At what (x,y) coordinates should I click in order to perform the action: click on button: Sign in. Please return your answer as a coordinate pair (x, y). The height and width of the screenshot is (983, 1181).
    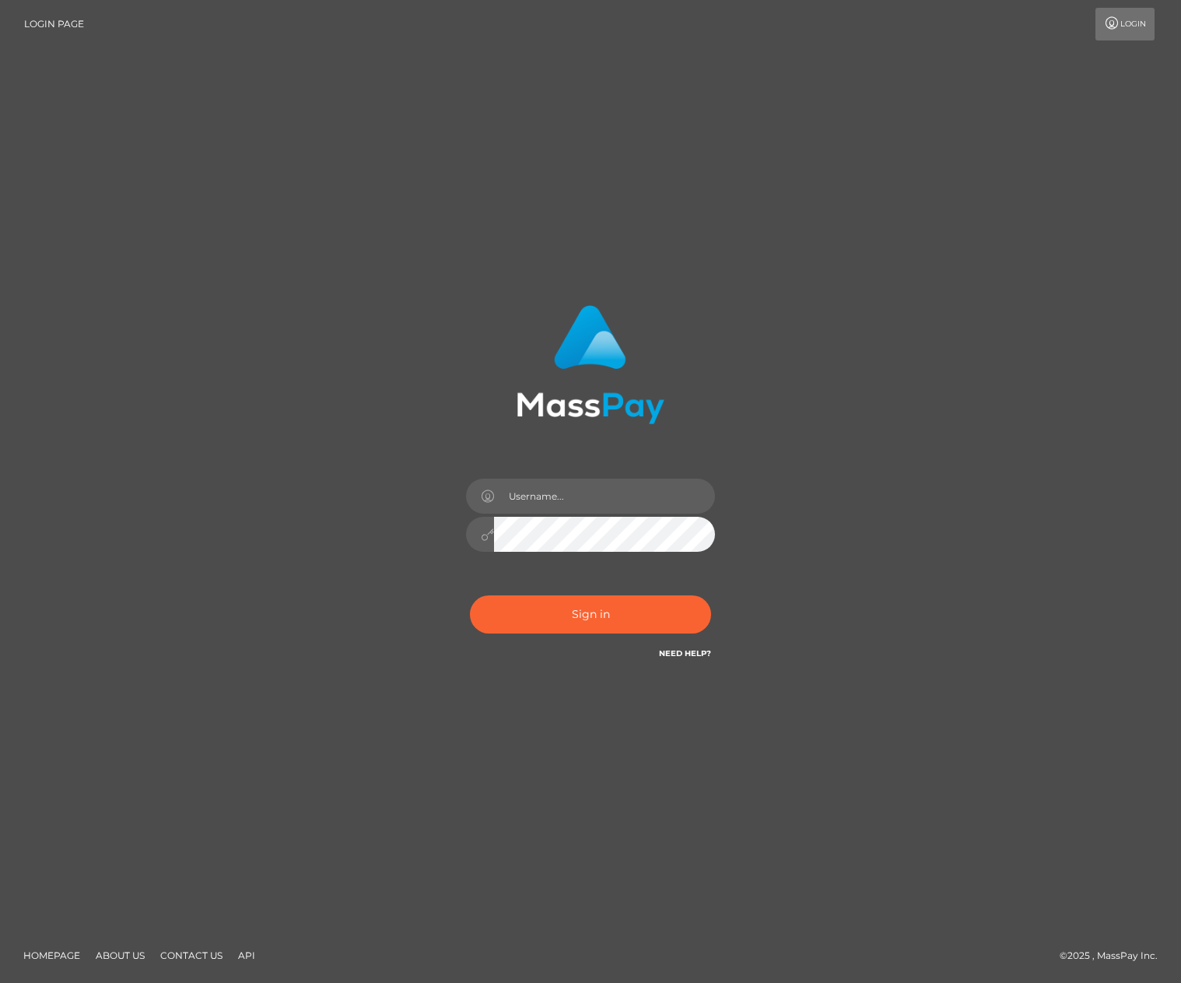
    Looking at the image, I should click on (591, 614).